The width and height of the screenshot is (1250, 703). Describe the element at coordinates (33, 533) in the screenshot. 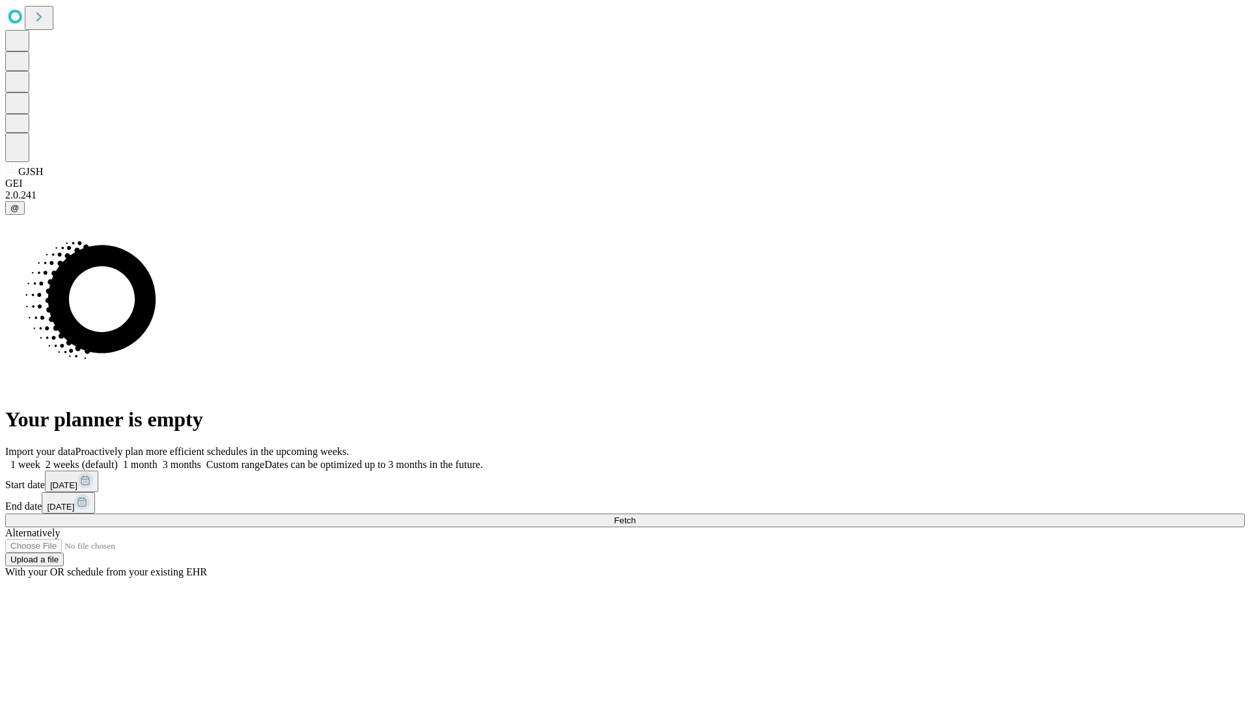

I see `span: Alternatively` at that location.